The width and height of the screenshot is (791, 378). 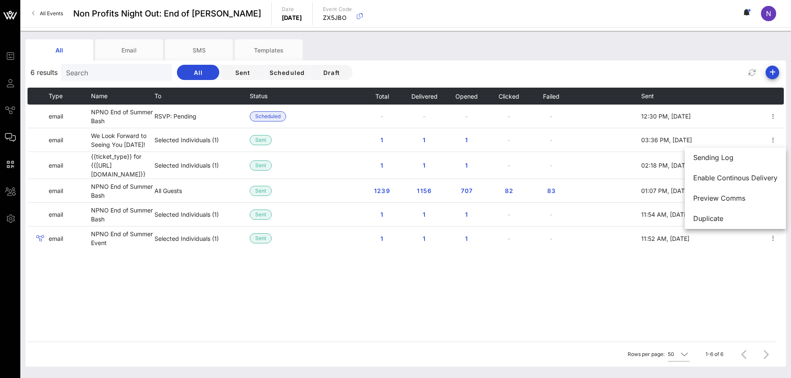 What do you see at coordinates (331, 72) in the screenshot?
I see `button: Draft` at bounding box center [331, 72].